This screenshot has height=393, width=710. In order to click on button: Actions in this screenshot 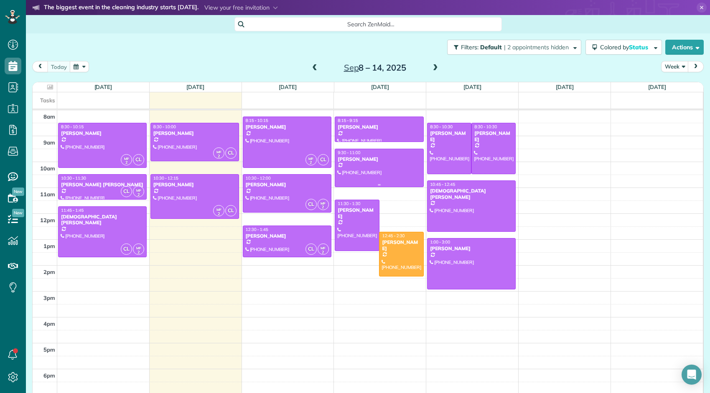, I will do `click(685, 47)`.